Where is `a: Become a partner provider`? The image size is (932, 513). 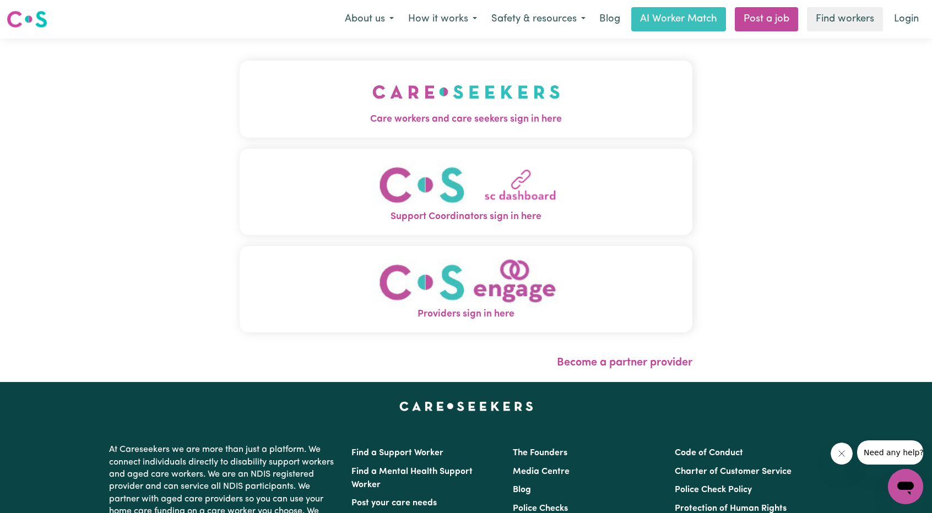 a: Become a partner provider is located at coordinates (625, 363).